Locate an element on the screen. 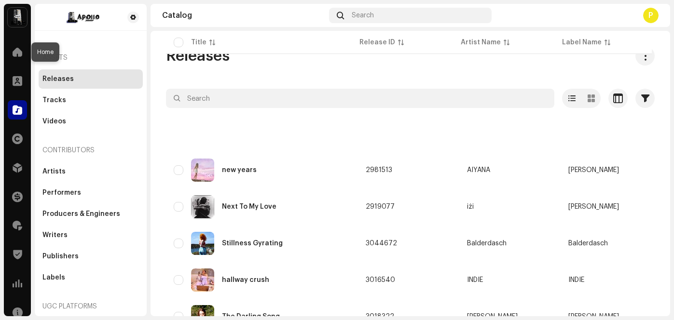 The height and width of the screenshot is (320, 674). div: Producers & Engineers is located at coordinates (81, 214).